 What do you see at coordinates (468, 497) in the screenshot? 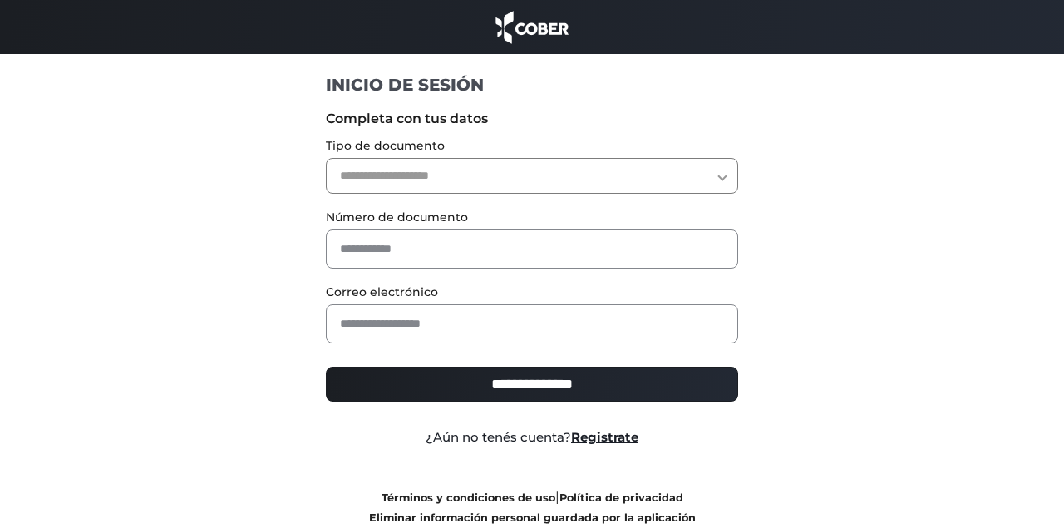
I see `a: Términos y condiciones de uso` at bounding box center [468, 497].